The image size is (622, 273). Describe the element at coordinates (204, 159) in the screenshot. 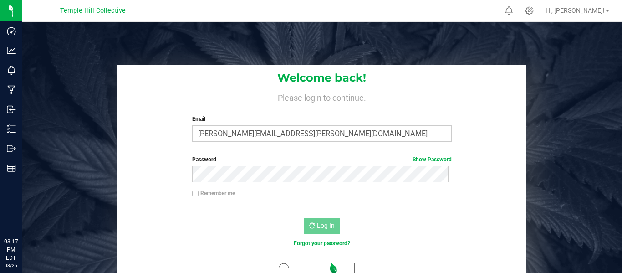

I see `span: Password` at that location.